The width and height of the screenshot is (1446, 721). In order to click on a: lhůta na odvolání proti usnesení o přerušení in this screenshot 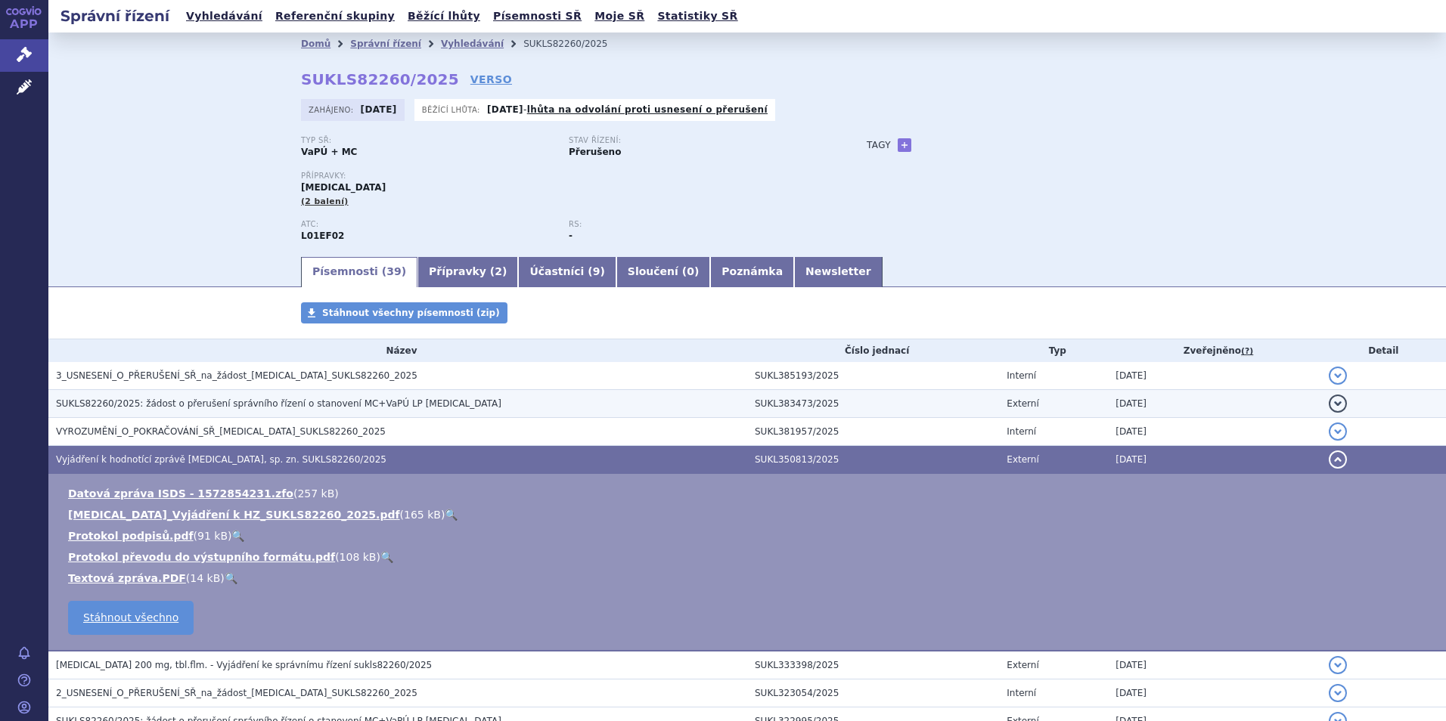, I will do `click(647, 110)`.